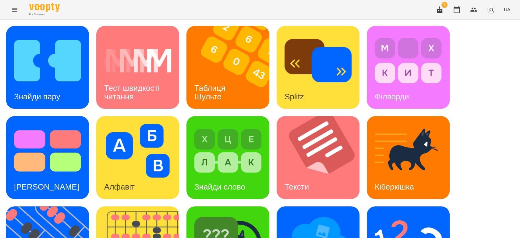 The image size is (520, 238). Describe the element at coordinates (138, 151) in the screenshot. I see `img: Алфавіт` at that location.